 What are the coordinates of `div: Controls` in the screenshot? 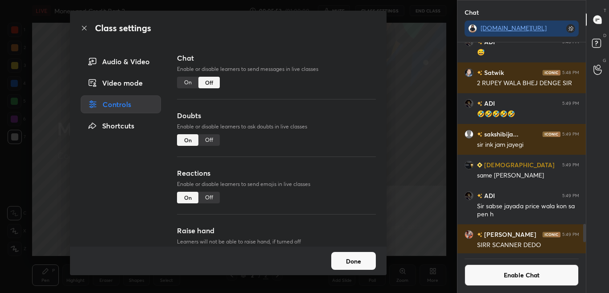 It's located at (121, 104).